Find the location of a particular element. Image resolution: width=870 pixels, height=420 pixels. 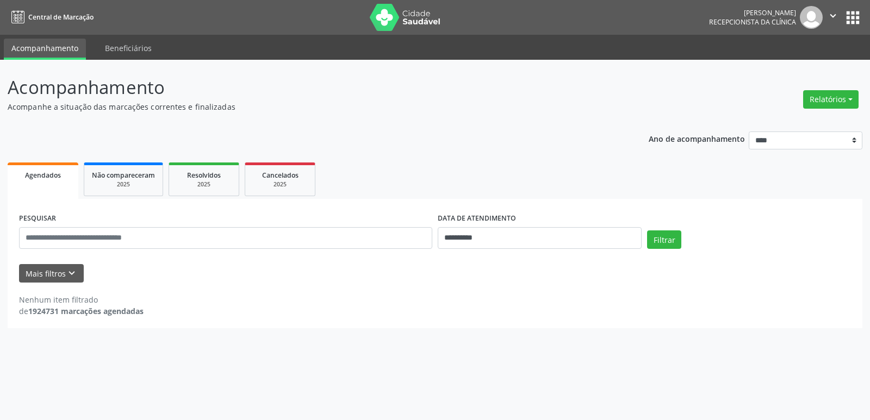

span: Cancelados is located at coordinates (280, 175).